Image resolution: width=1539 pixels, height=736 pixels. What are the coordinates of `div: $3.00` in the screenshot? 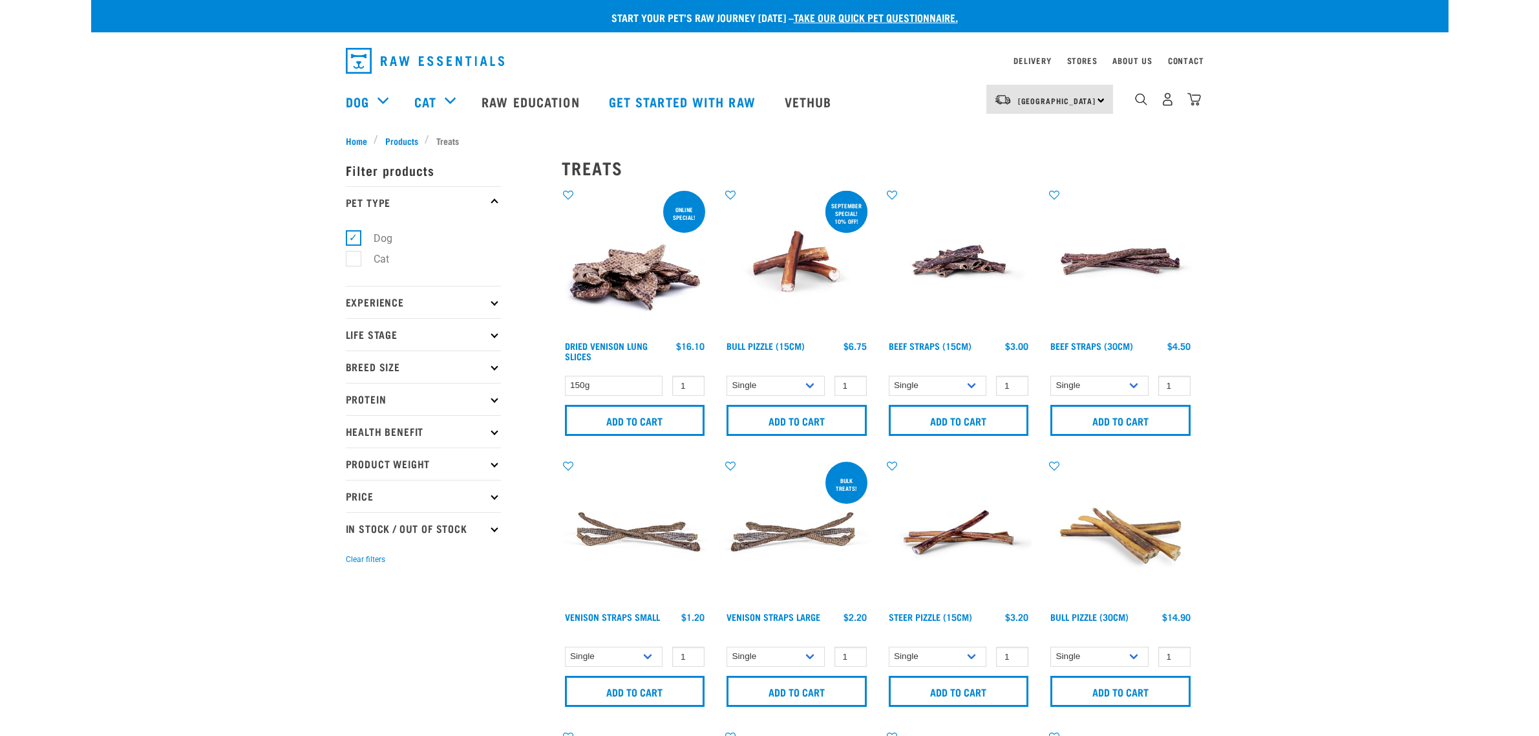 It's located at (1017, 346).